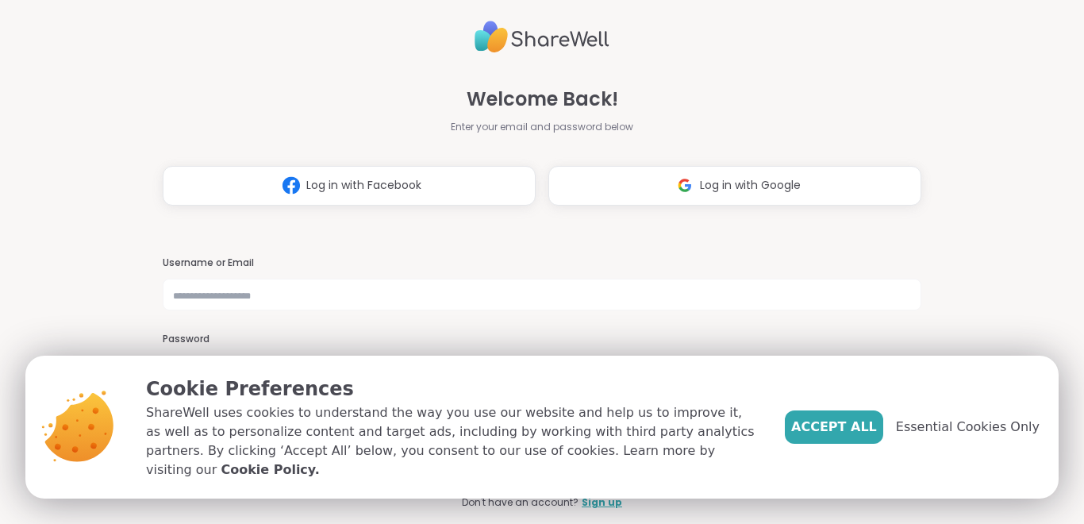 The width and height of the screenshot is (1084, 524). What do you see at coordinates (270, 470) in the screenshot?
I see `a: Cookie Policy.` at bounding box center [270, 470].